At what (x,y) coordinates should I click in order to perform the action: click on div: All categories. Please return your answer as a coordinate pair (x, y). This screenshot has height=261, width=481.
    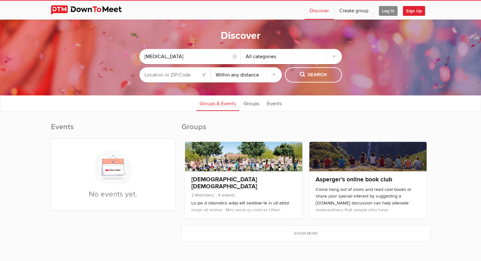
    Looking at the image, I should click on (291, 57).